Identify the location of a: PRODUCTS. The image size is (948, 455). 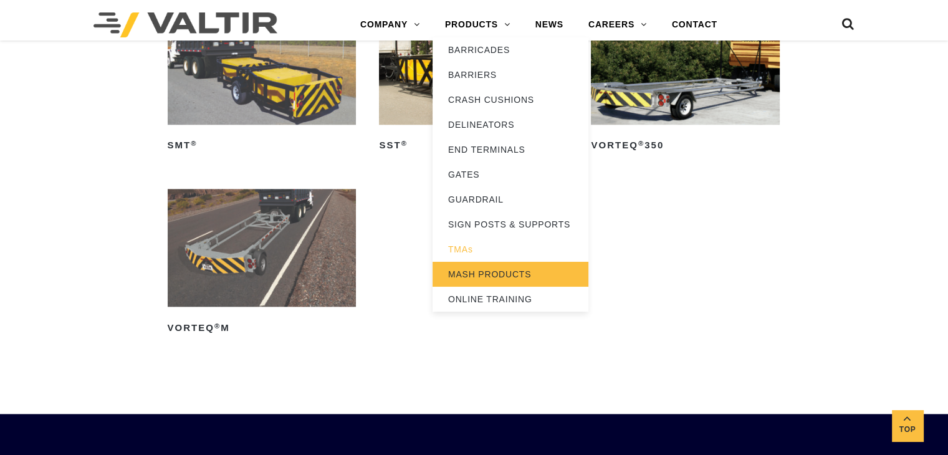
(477, 25).